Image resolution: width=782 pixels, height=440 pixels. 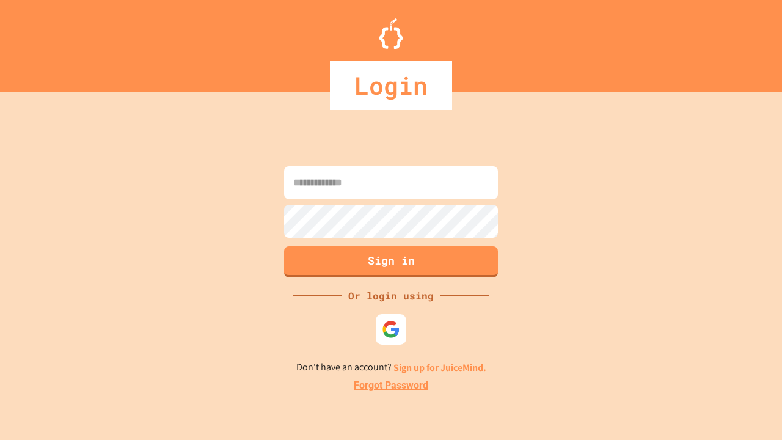 What do you see at coordinates (391, 385) in the screenshot?
I see `a: Forgot Password` at bounding box center [391, 385].